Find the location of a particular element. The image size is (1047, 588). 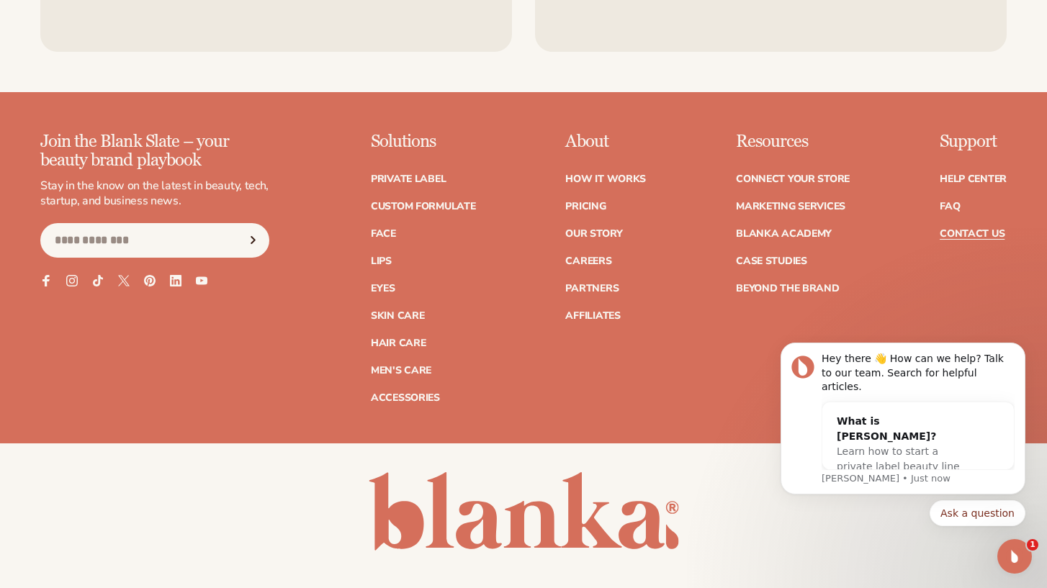

a: Hair Care is located at coordinates (398, 344).